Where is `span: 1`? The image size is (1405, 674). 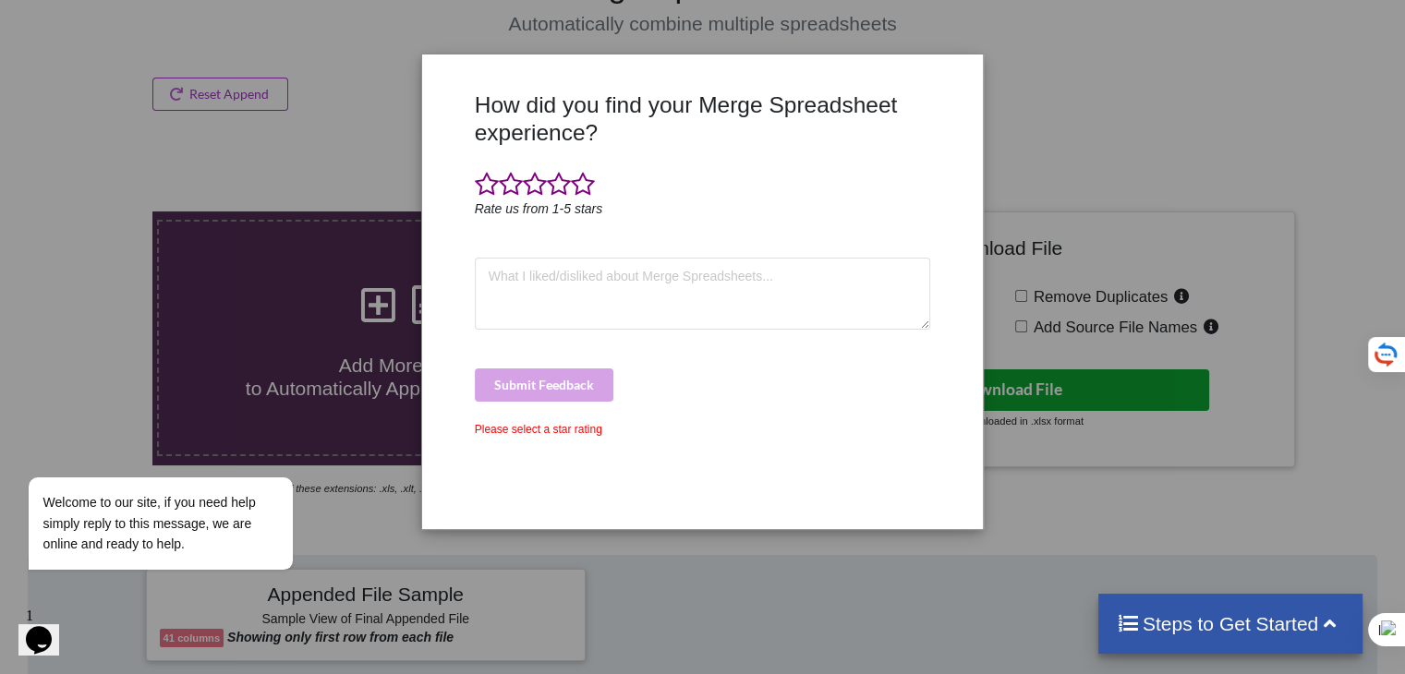 span: 1 is located at coordinates (11, 15).